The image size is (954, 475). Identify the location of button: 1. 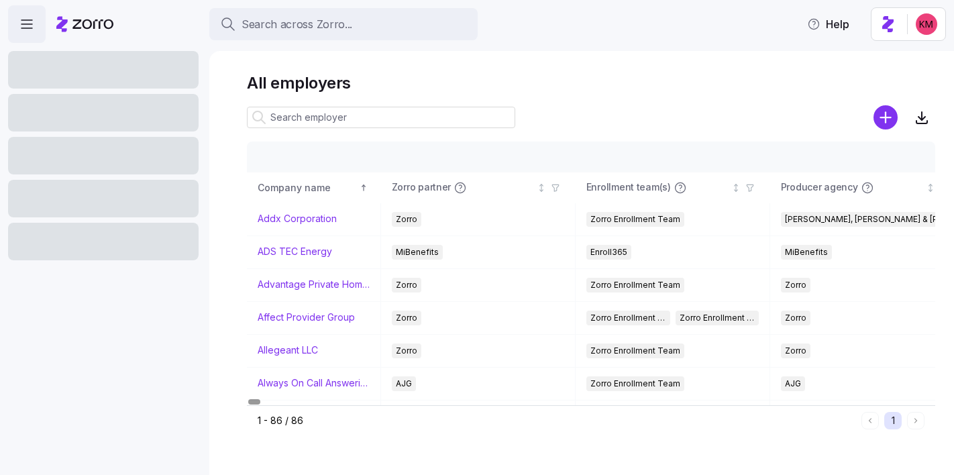
(893, 421).